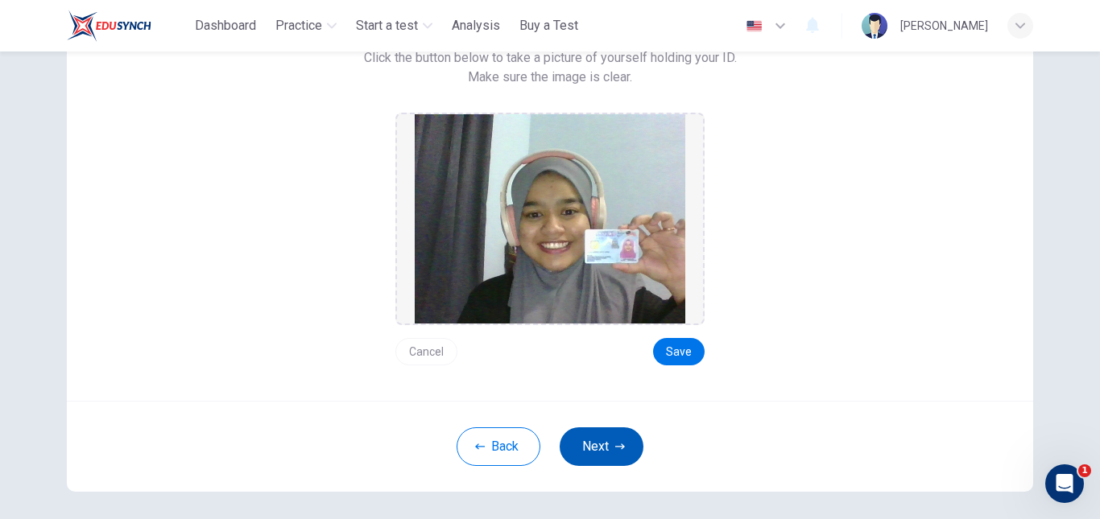 The height and width of the screenshot is (519, 1100). What do you see at coordinates (306, 26) in the screenshot?
I see `button: Practice` at bounding box center [306, 26].